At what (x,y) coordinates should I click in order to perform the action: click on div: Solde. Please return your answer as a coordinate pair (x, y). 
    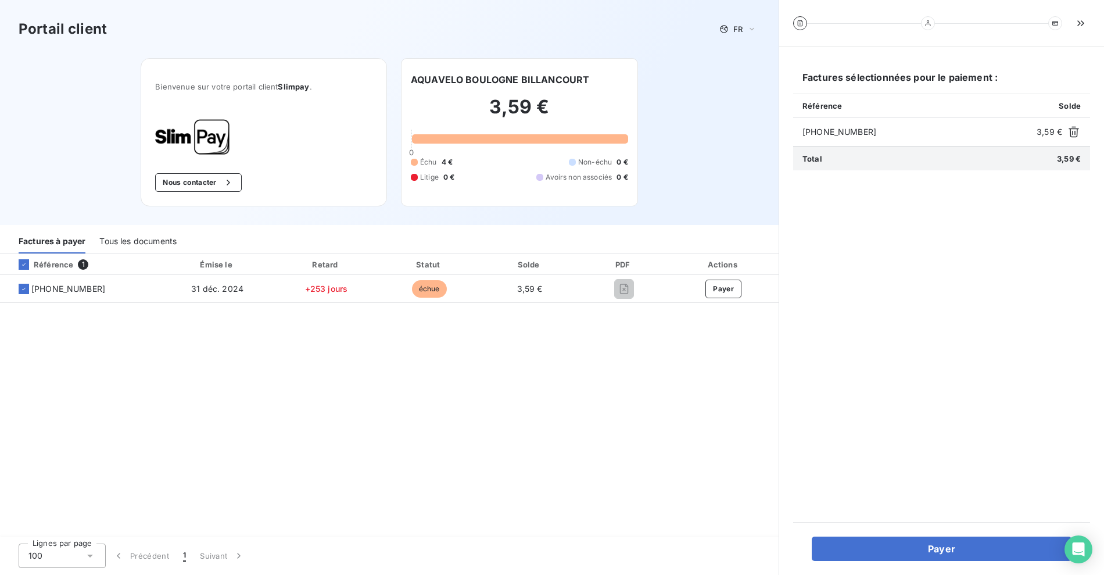
    Looking at the image, I should click on (530, 264).